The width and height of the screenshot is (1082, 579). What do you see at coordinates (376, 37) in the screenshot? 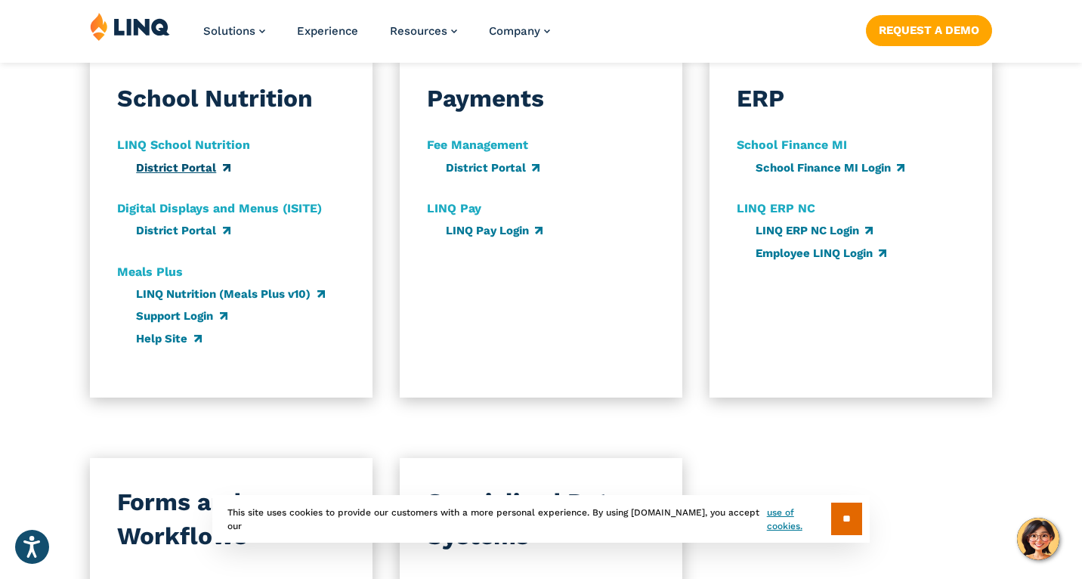
I see `nav: Primary Navigation` at bounding box center [376, 37].